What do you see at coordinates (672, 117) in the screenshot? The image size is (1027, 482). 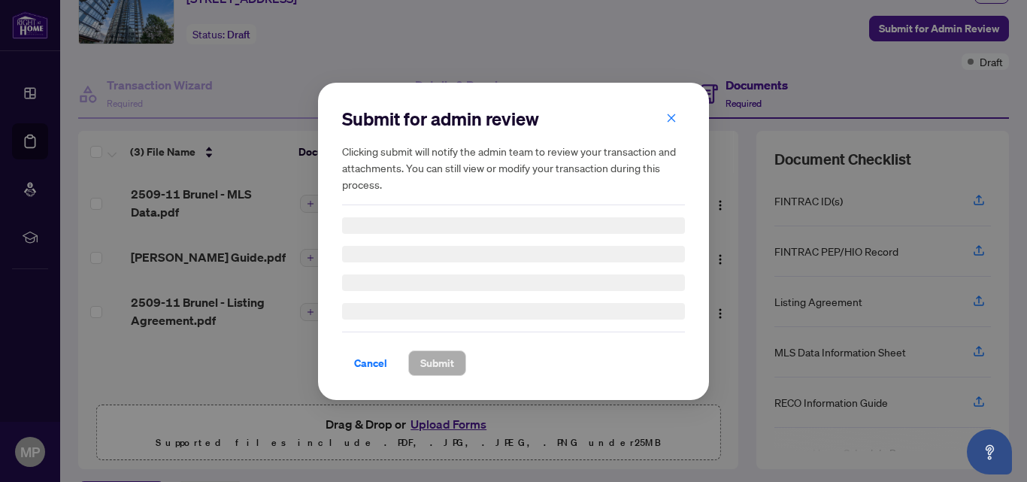 I see `span: close` at bounding box center [672, 117].